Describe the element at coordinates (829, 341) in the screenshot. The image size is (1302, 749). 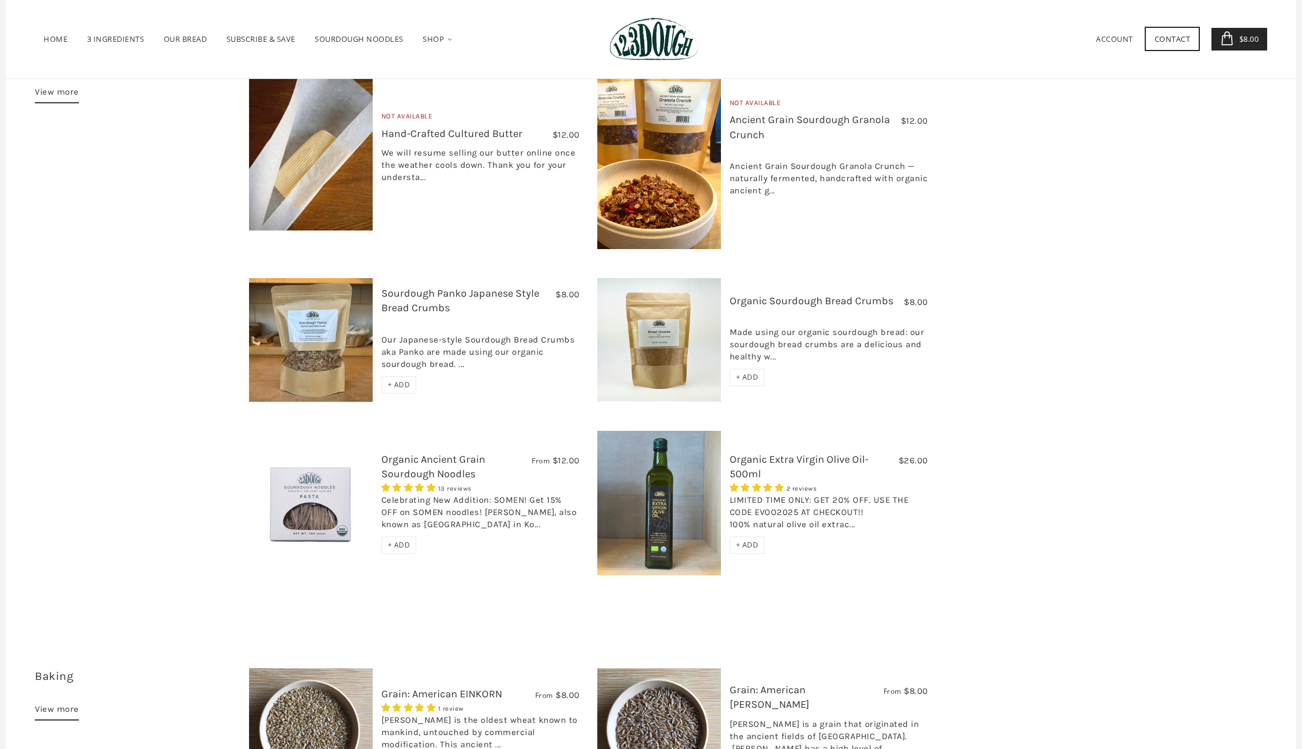
I see `div: Made using our organic sourdough bread: our sourdough bread crumbs are a delicious and healthy w...` at that location.